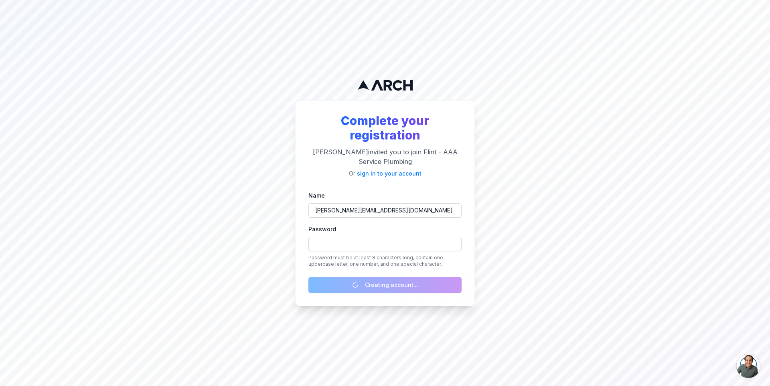 The height and width of the screenshot is (386, 770). I want to click on label: Name, so click(316, 195).